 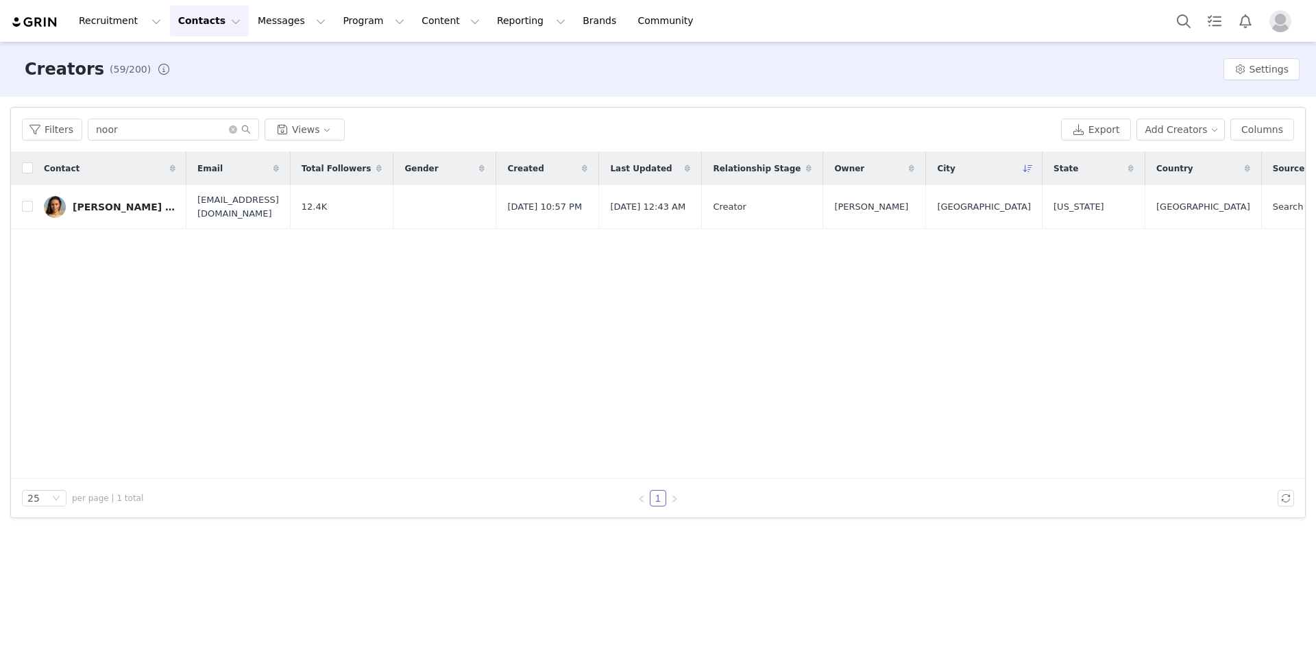 What do you see at coordinates (55, 207) in the screenshot?
I see `img: ae607f75-fbd9-4bab-81a5-331383aaec1c--s.jpg` at bounding box center [55, 207].